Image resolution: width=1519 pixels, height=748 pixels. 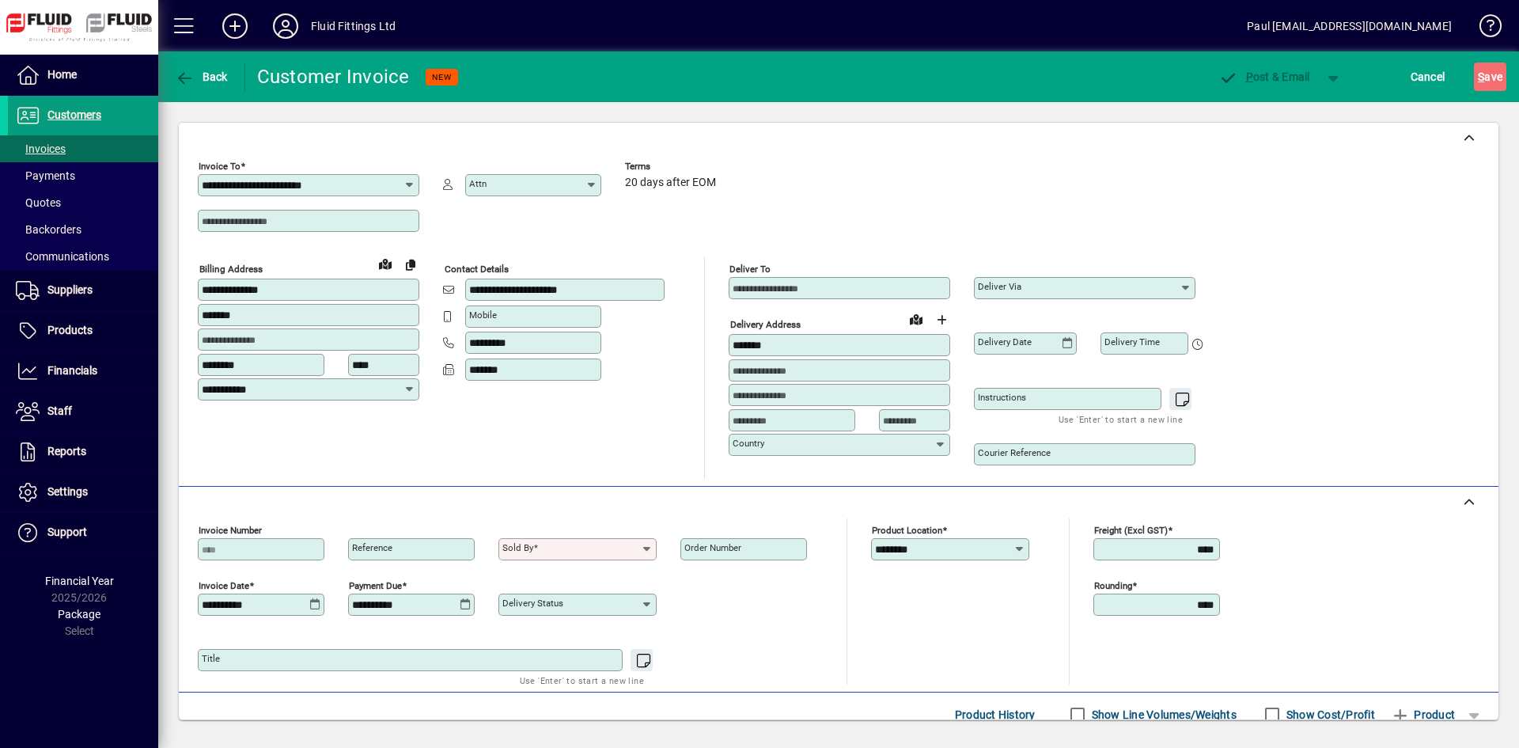 What do you see at coordinates (1329, 715) in the screenshot?
I see `label: Show Cost/Profit` at bounding box center [1329, 715].